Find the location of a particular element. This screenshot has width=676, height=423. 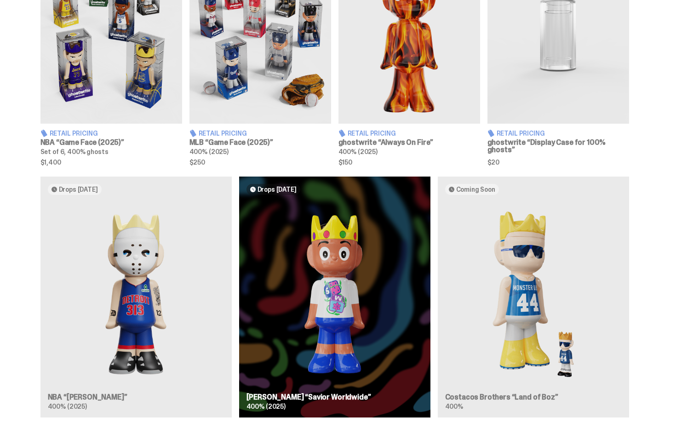

h3: MLB “Game Face (2025)” is located at coordinates (260, 143).